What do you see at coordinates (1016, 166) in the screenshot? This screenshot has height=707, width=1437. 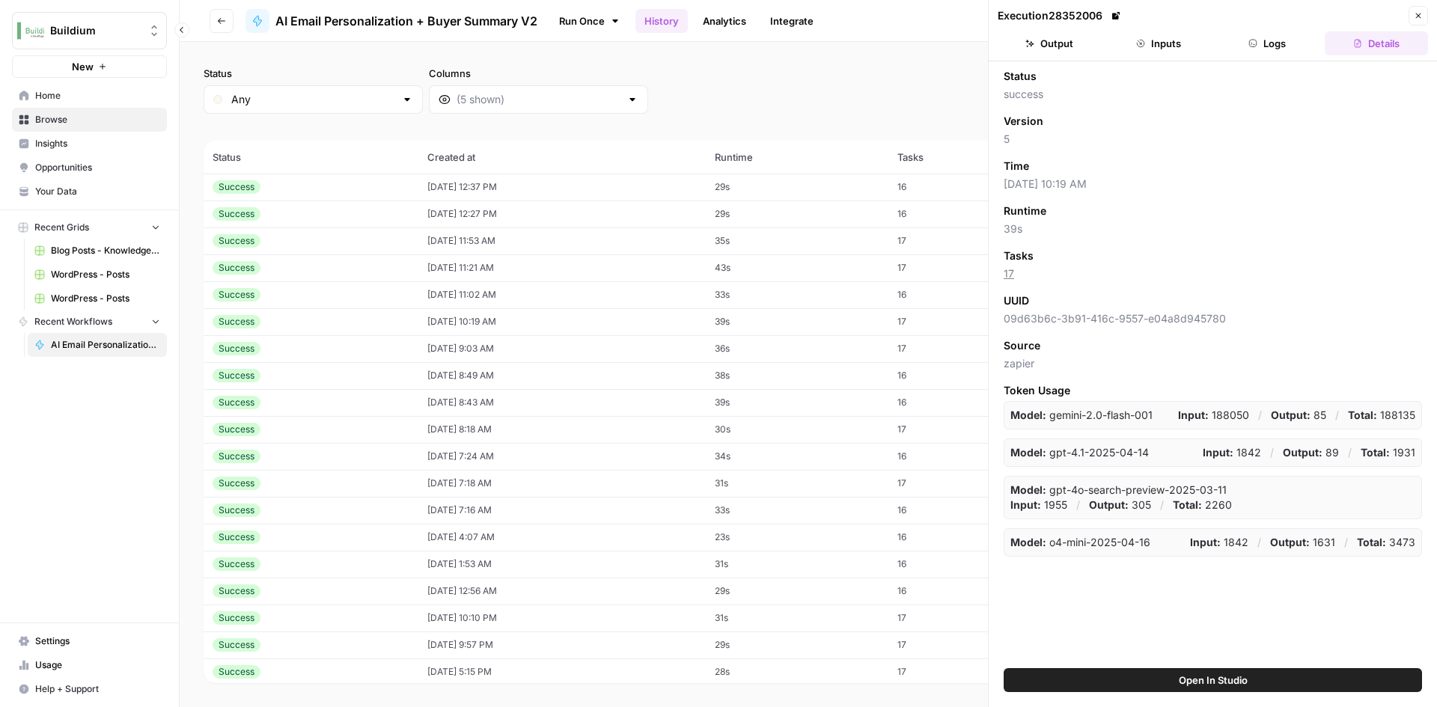 I see `span: Time` at bounding box center [1016, 166].